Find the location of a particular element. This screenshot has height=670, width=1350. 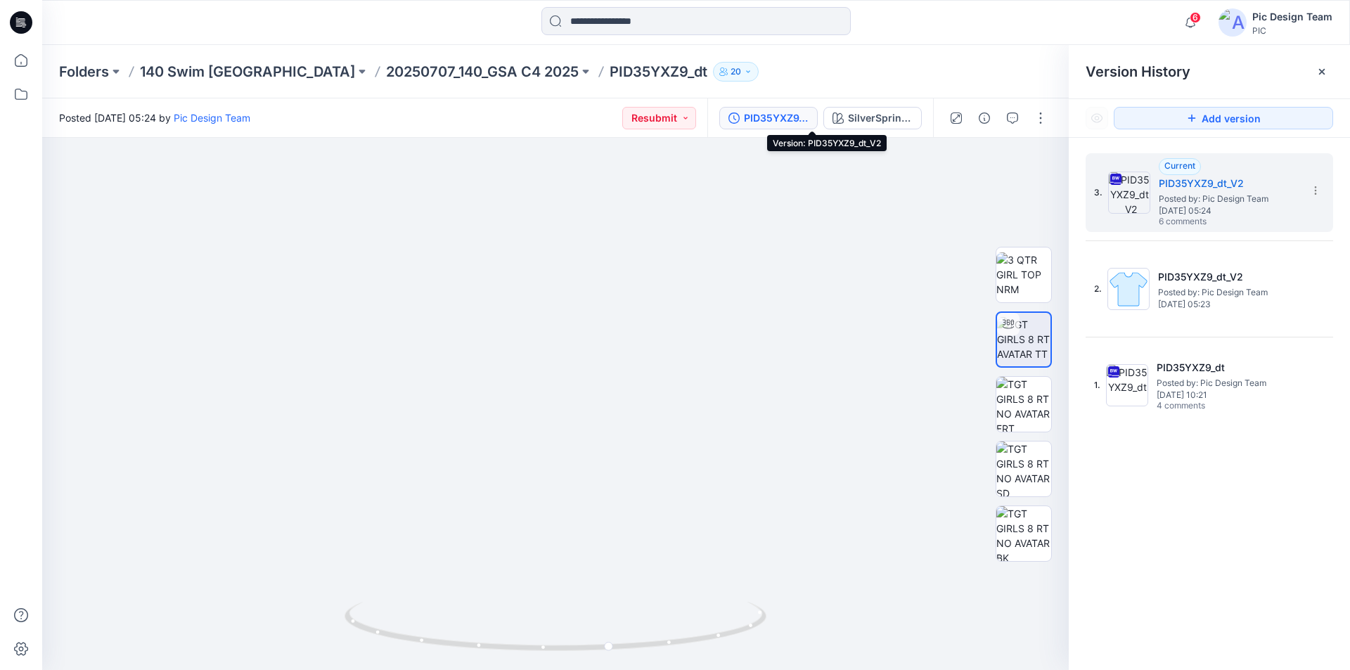

a: 20250707_140_GSA C4 2025 is located at coordinates (482, 72).